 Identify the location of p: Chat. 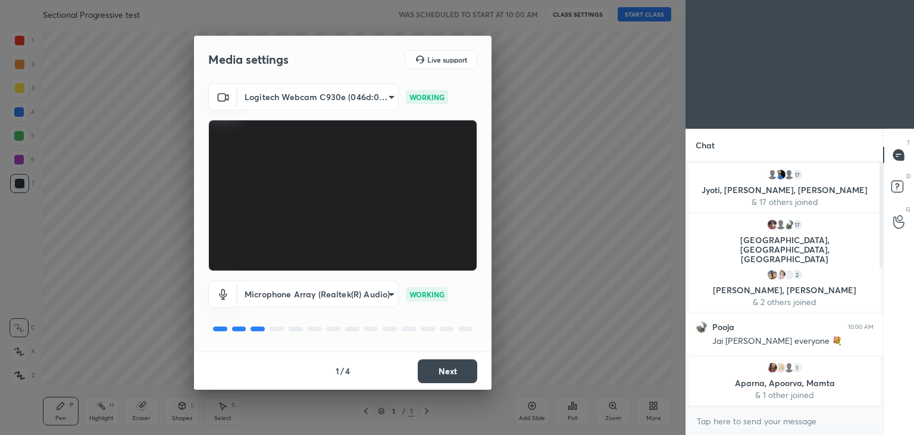
(705, 145).